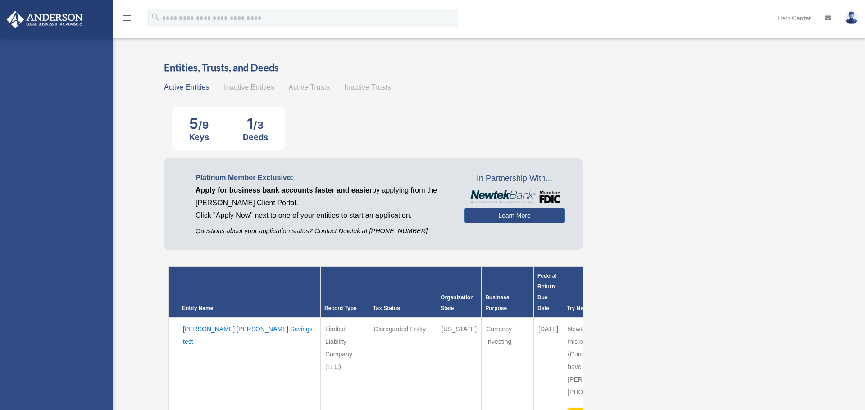  Describe the element at coordinates (199, 137) in the screenshot. I see `div: Keys` at that location.